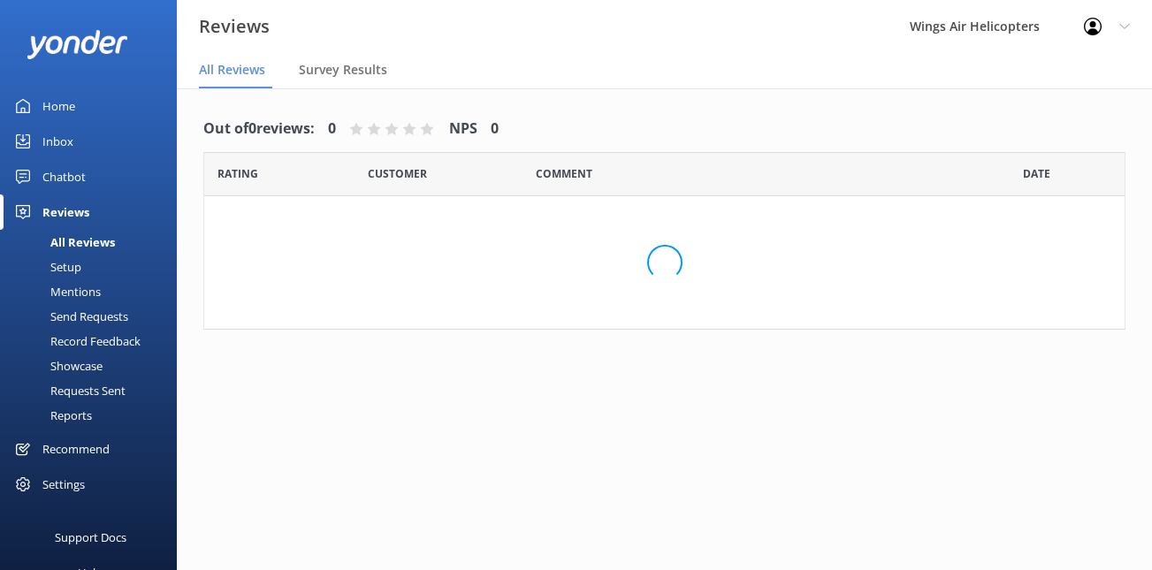 The image size is (1152, 570). Describe the element at coordinates (51, 416) in the screenshot. I see `div: Reports` at that location.